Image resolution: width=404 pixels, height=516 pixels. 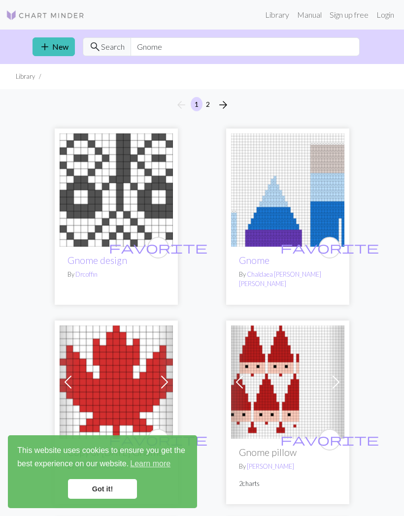 I want to click on span: Search, so click(x=113, y=47).